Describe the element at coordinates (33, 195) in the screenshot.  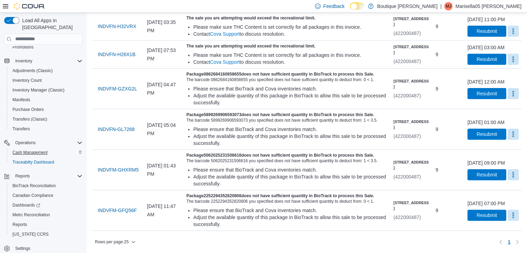
I see `a: Canadian Compliance` at that location.